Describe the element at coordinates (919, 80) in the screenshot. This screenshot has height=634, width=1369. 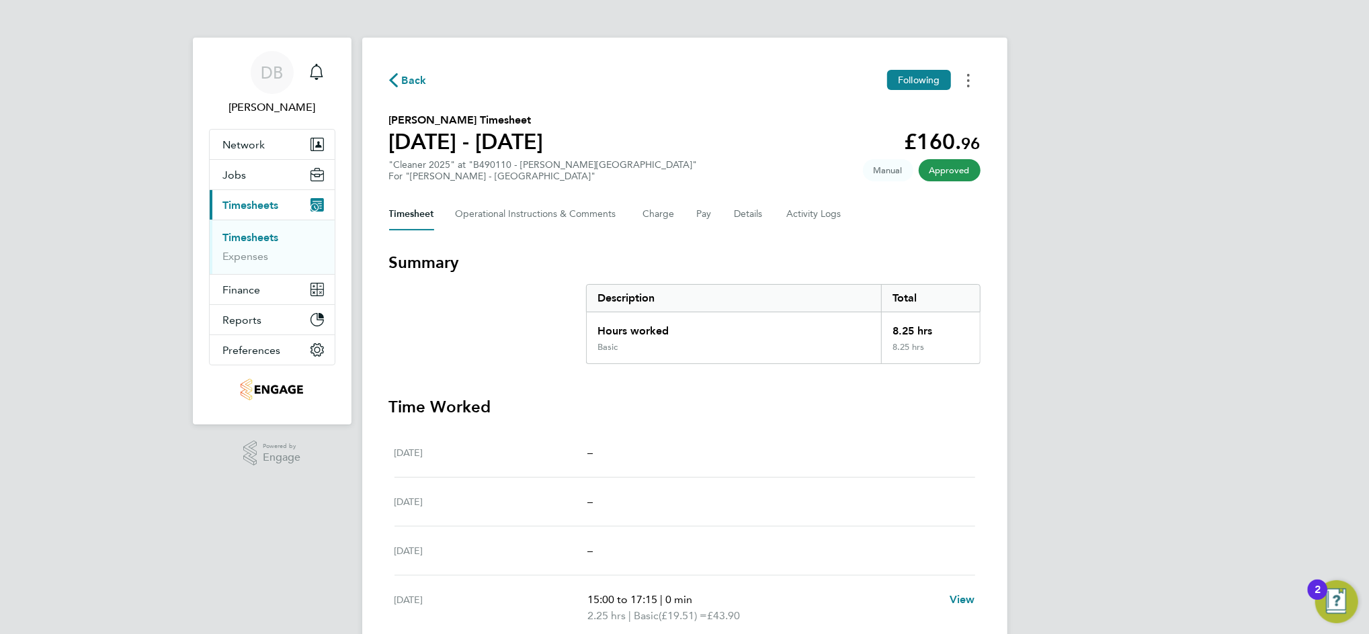
I see `button: Following` at that location.